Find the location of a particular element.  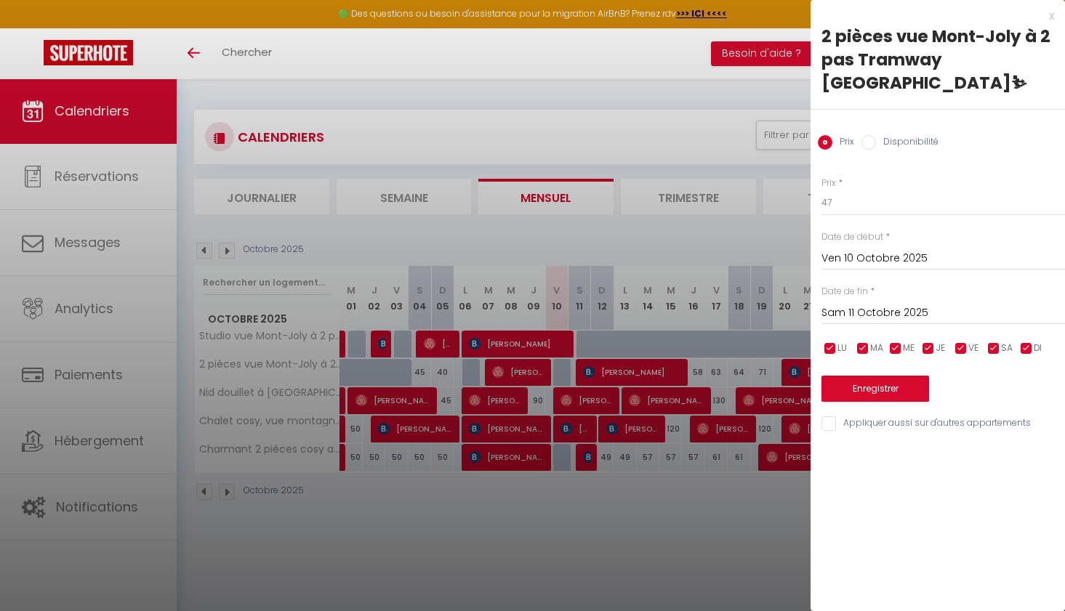

span: JE is located at coordinates (940, 348).